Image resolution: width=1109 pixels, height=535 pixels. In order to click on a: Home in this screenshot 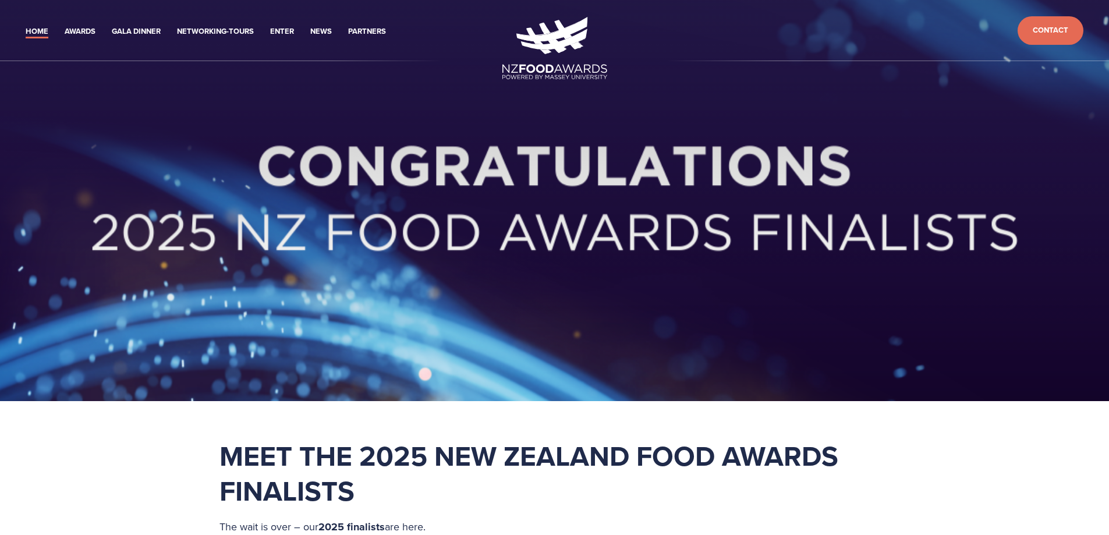, I will do `click(37, 31)`.